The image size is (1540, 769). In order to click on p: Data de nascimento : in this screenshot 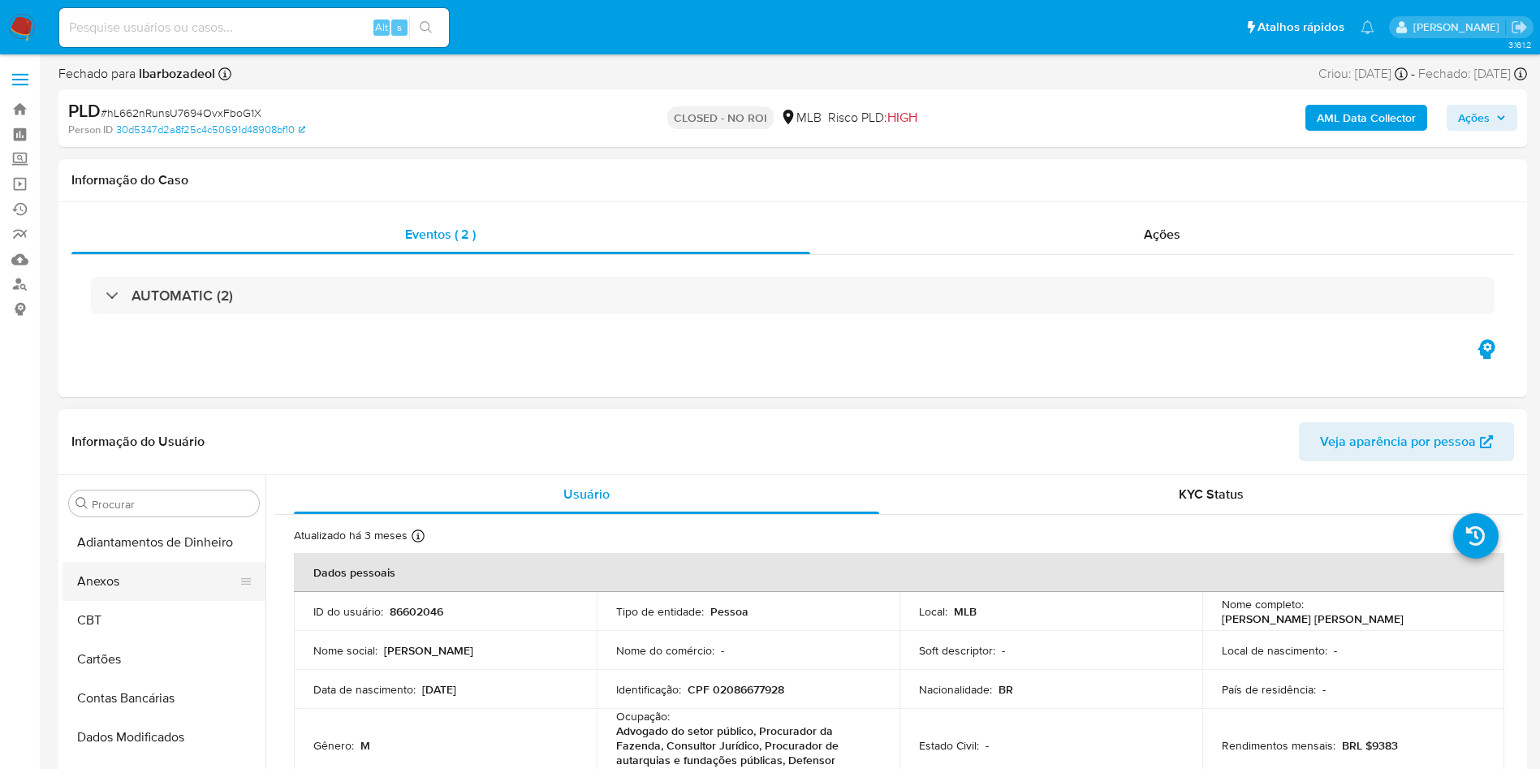, I will do `click(364, 689)`.